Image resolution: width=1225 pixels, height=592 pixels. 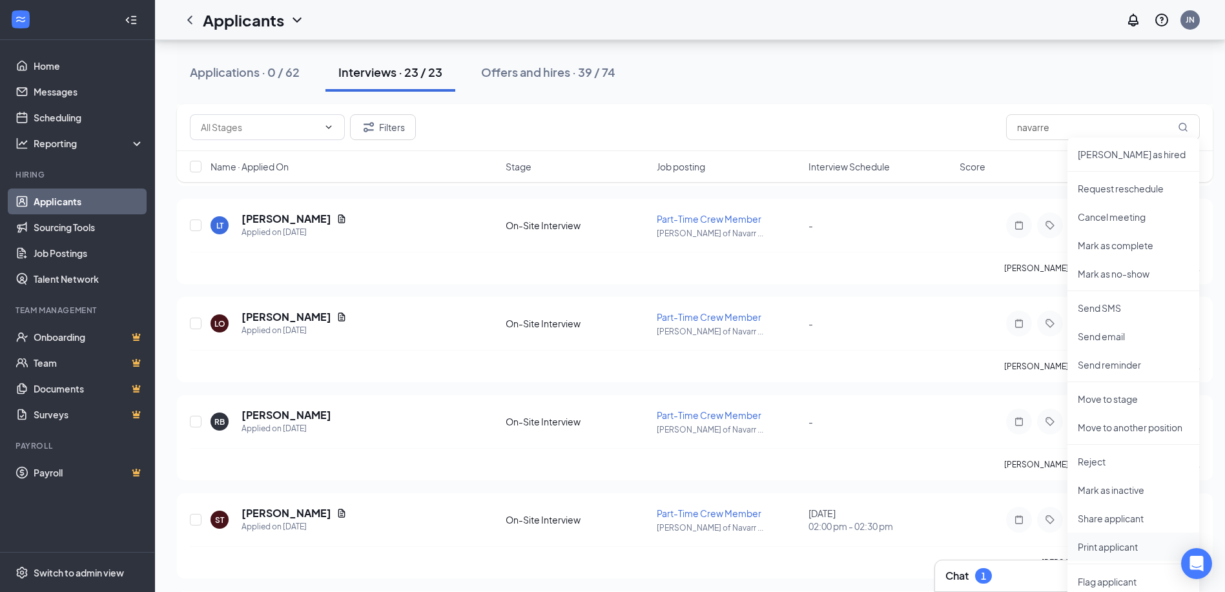 I want to click on h1: Applicants, so click(x=243, y=20).